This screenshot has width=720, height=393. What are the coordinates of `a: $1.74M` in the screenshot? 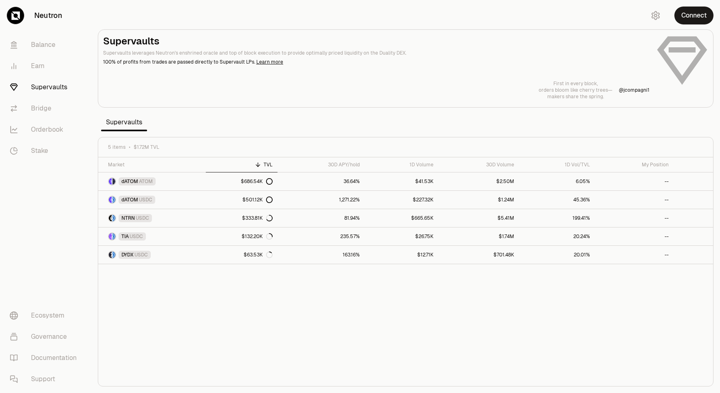 It's located at (479, 236).